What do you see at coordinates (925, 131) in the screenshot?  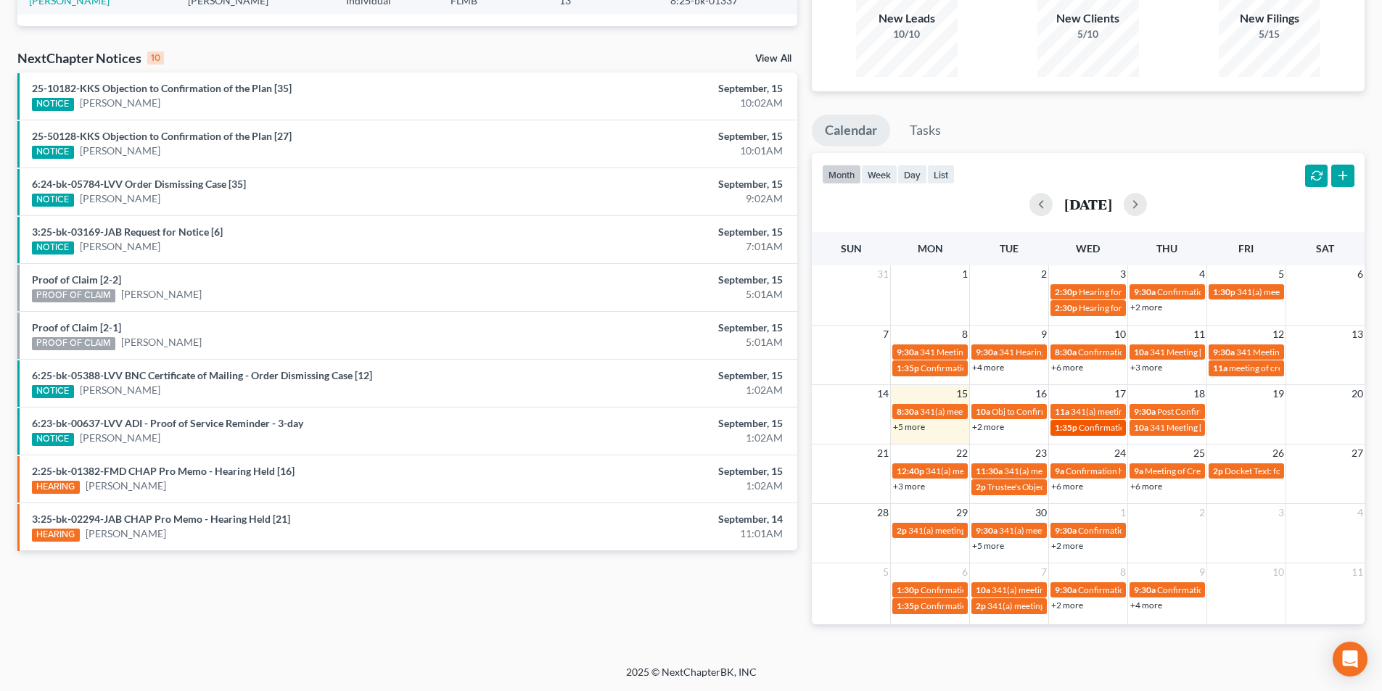 I see `a: Tasks` at bounding box center [925, 131].